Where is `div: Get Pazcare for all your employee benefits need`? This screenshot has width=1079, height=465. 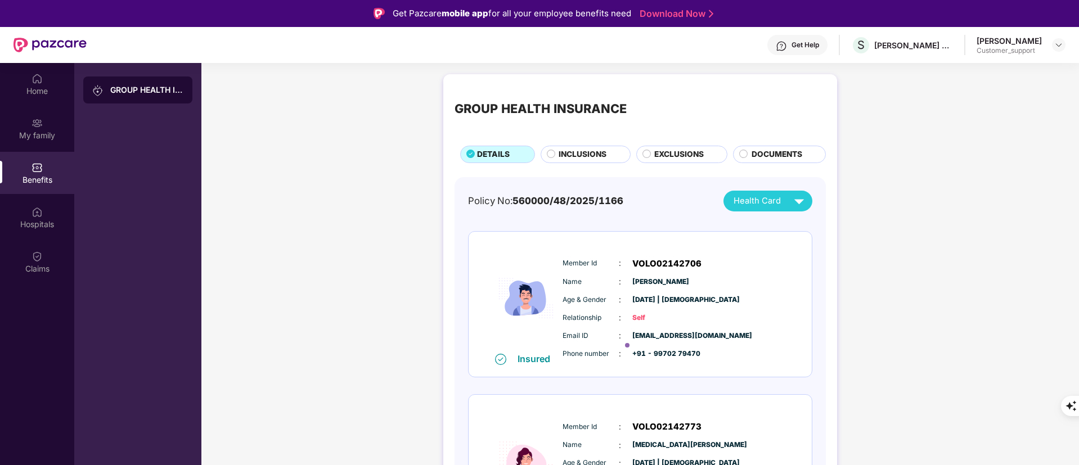 div: Get Pazcare for all your employee benefits need is located at coordinates (512, 13).